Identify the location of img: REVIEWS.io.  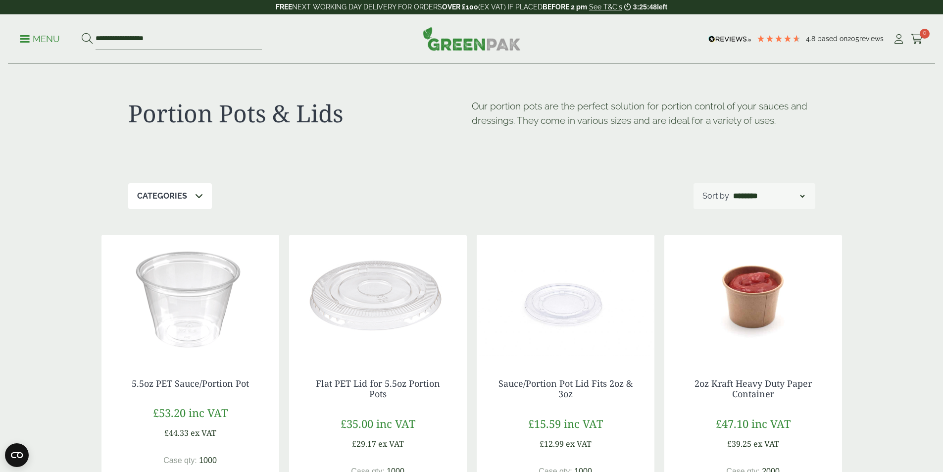
(730, 39).